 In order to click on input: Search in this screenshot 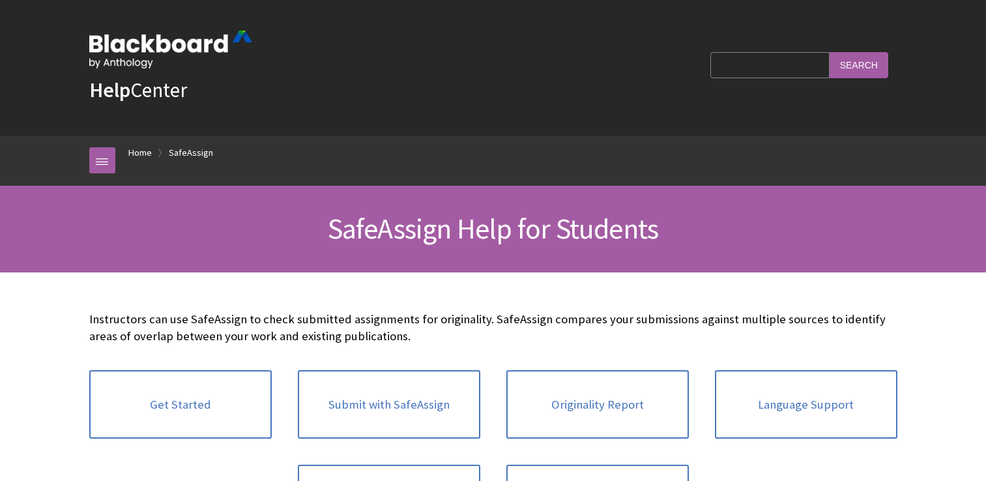, I will do `click(859, 65)`.